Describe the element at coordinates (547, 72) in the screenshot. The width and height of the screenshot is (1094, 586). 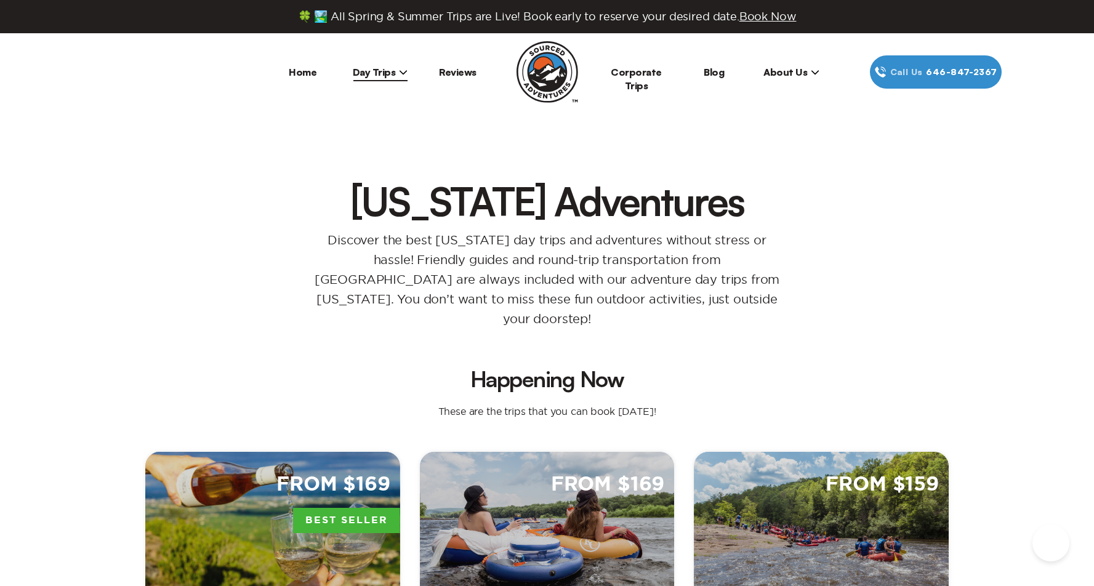
I see `img: Sourced Adventures company logo` at that location.